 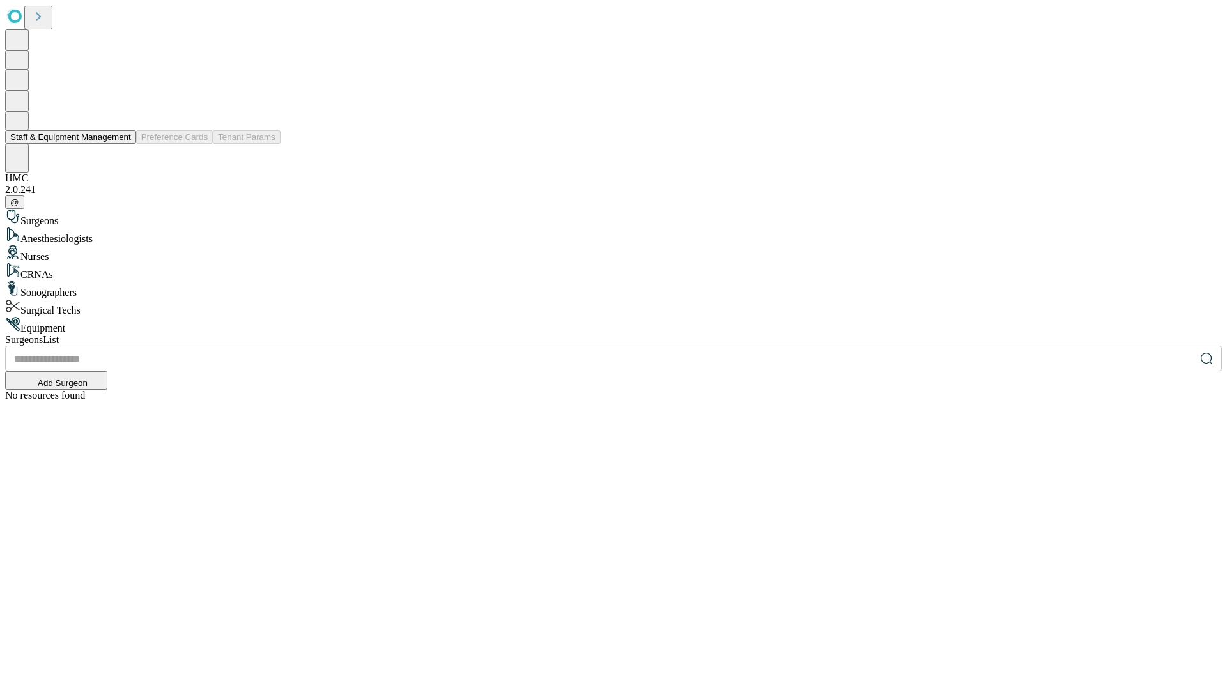 I want to click on div: Equipment, so click(x=614, y=325).